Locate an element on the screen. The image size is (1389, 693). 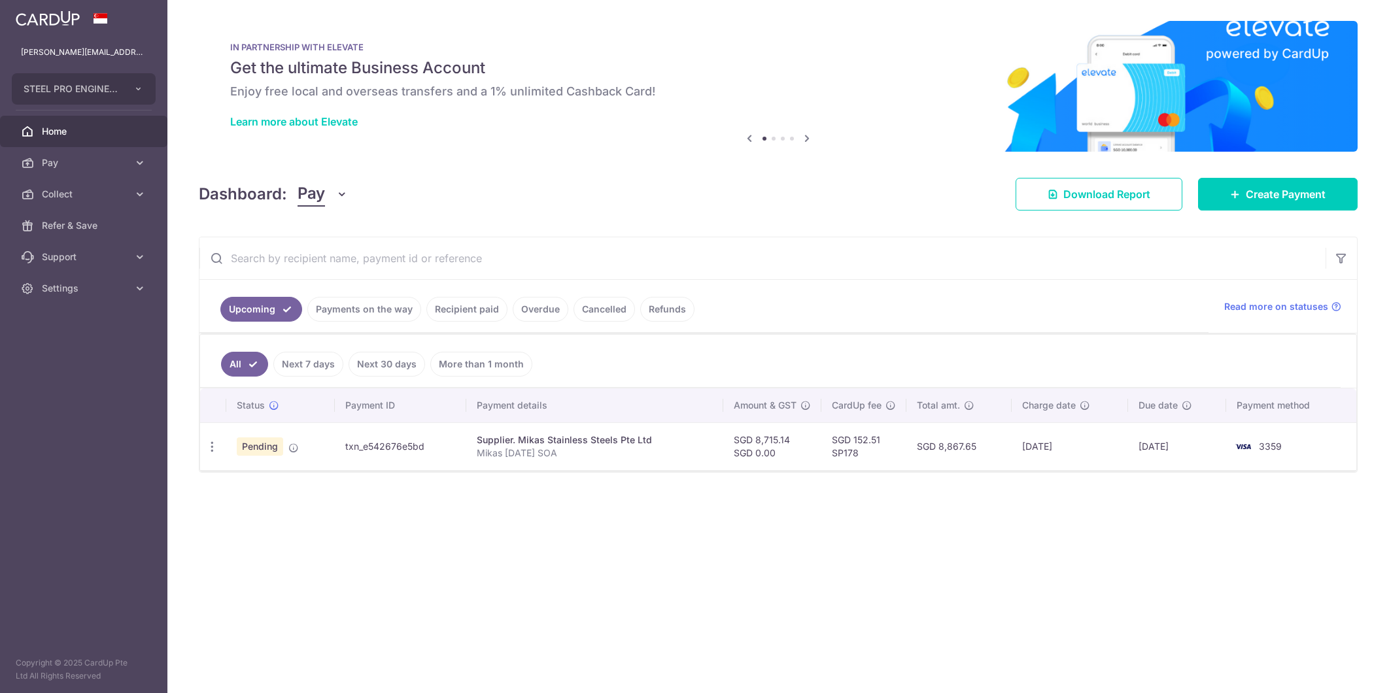
span: Download Report is located at coordinates (1107, 194).